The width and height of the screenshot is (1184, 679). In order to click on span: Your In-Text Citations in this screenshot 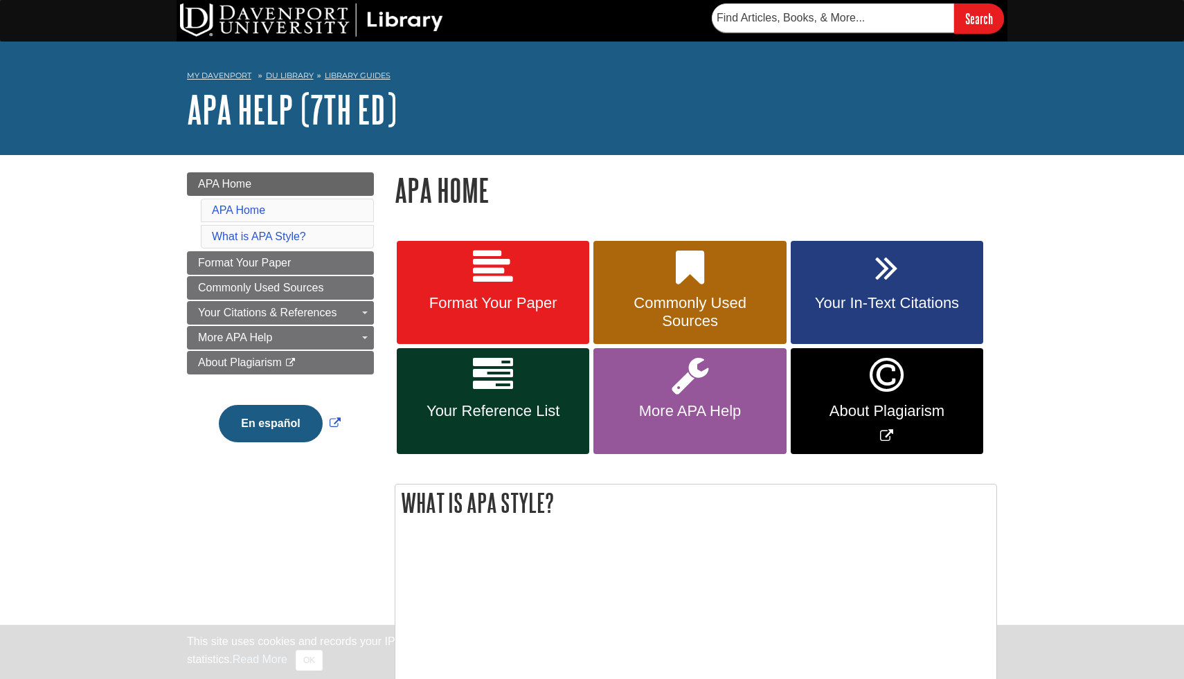, I will do `click(887, 303)`.